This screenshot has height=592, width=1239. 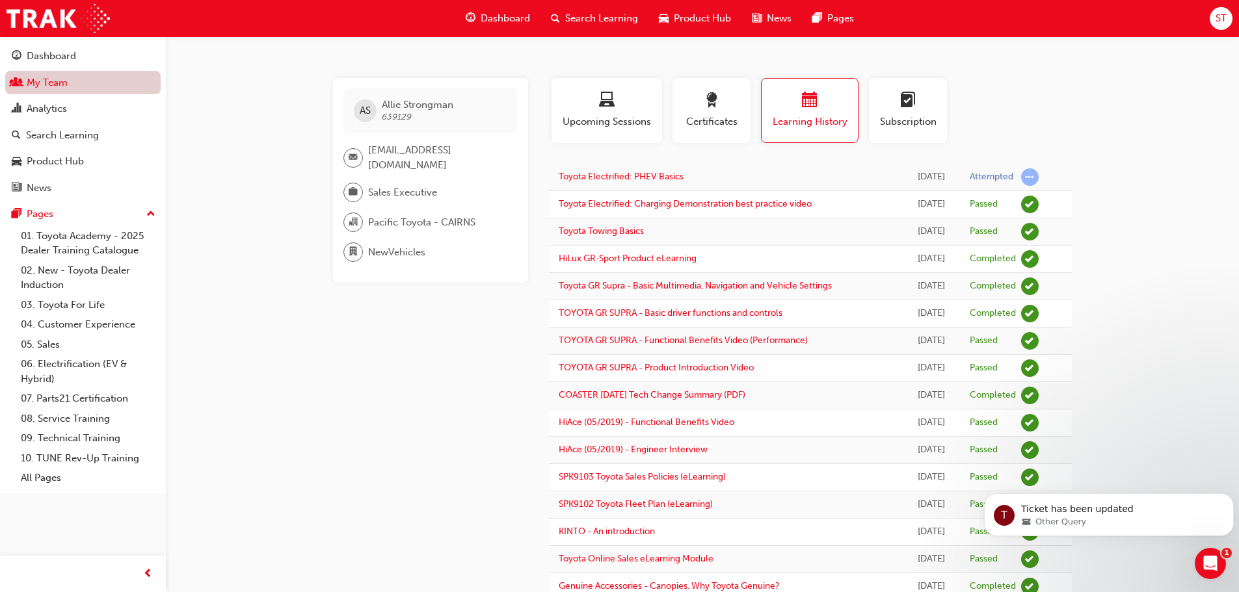 What do you see at coordinates (685, 204) in the screenshot?
I see `a: Toyota Electrified: Charging Demonstration best practice video` at bounding box center [685, 204].